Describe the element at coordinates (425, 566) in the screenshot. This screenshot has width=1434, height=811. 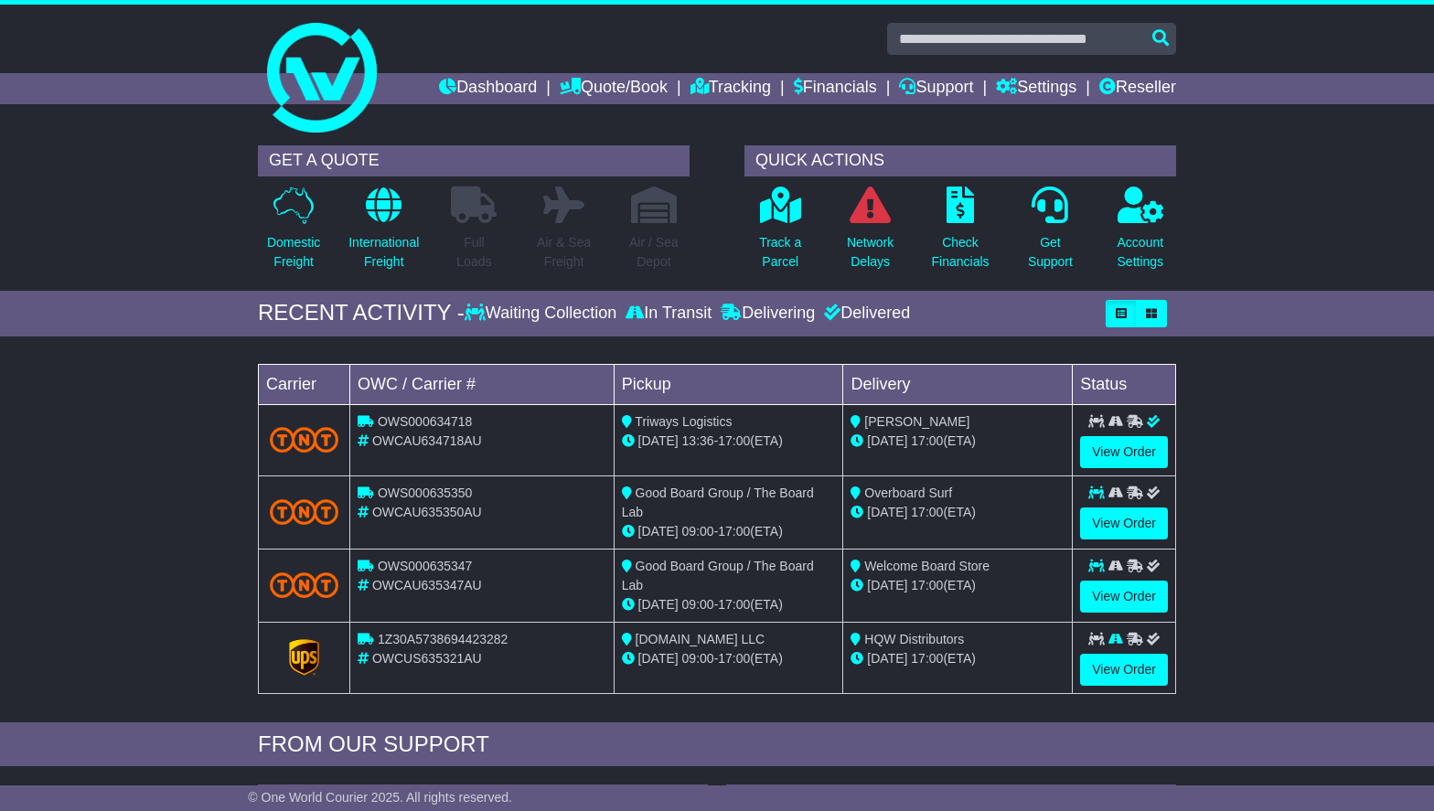
I see `span: OWS000635347` at that location.